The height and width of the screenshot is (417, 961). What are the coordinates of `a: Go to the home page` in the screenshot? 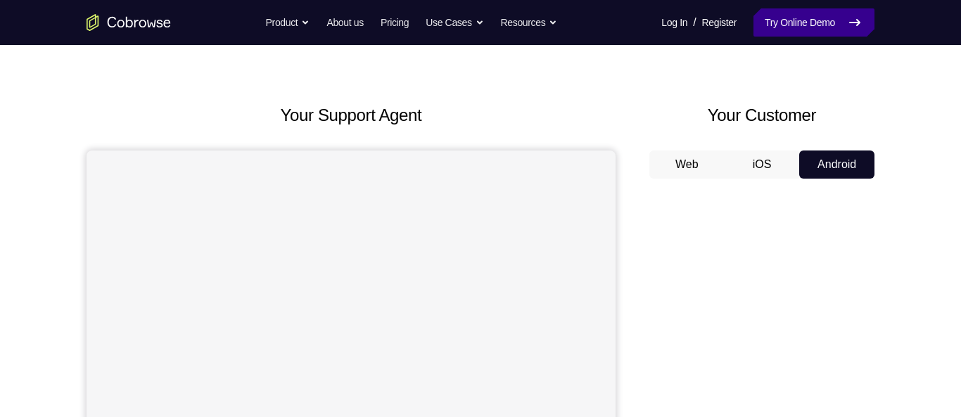 It's located at (129, 23).